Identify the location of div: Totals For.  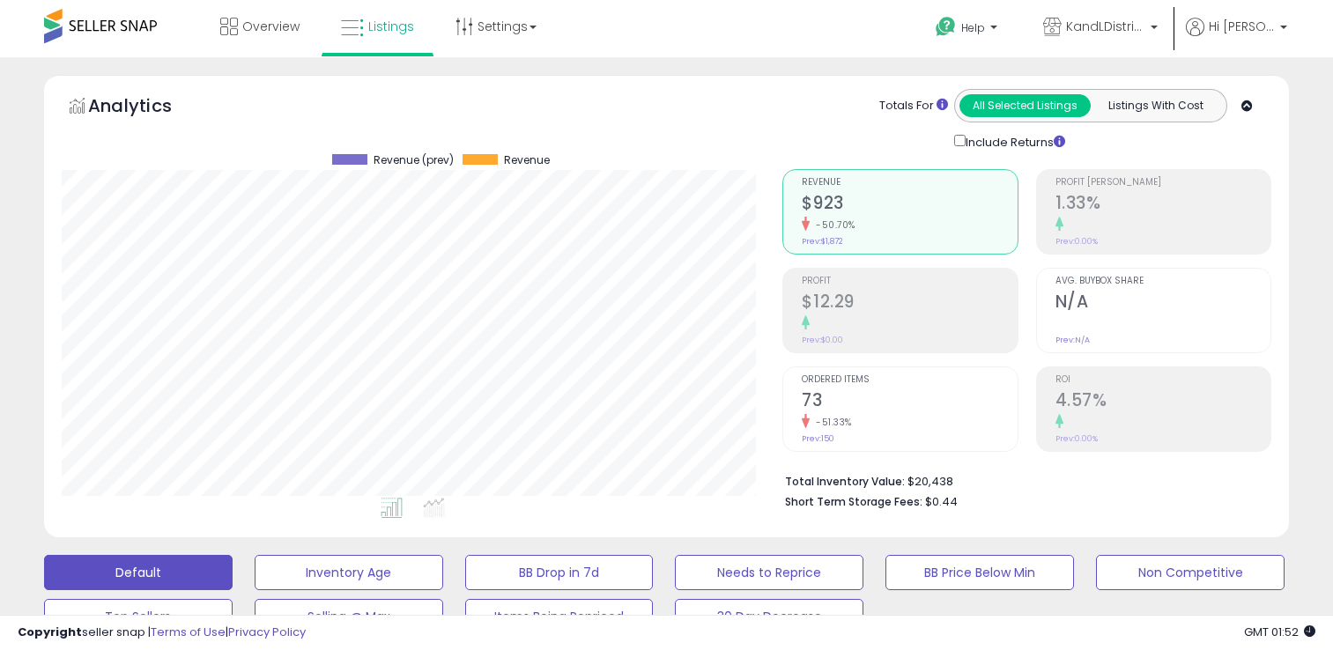
(914, 106).